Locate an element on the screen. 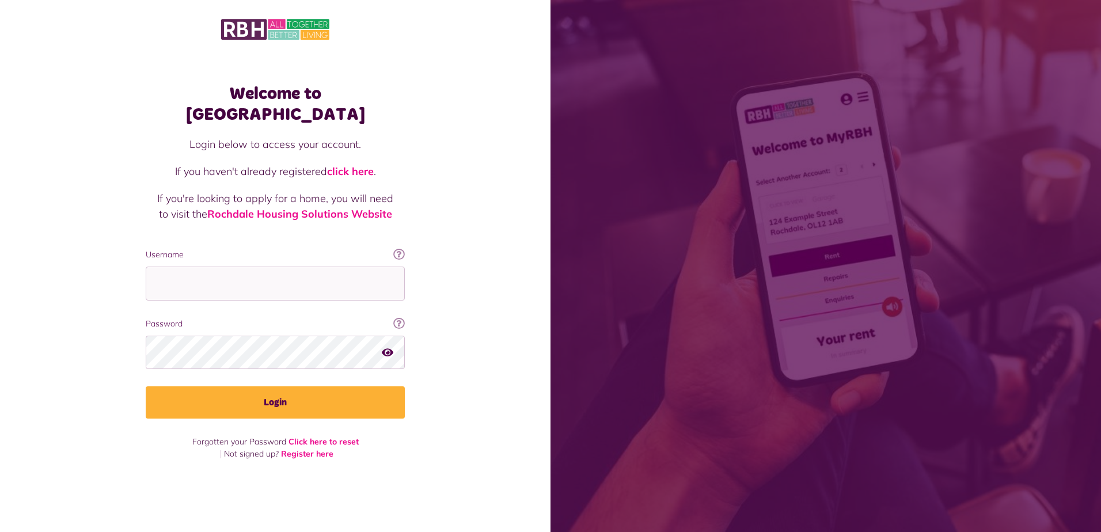 The height and width of the screenshot is (532, 1101). a: click here is located at coordinates (350, 171).